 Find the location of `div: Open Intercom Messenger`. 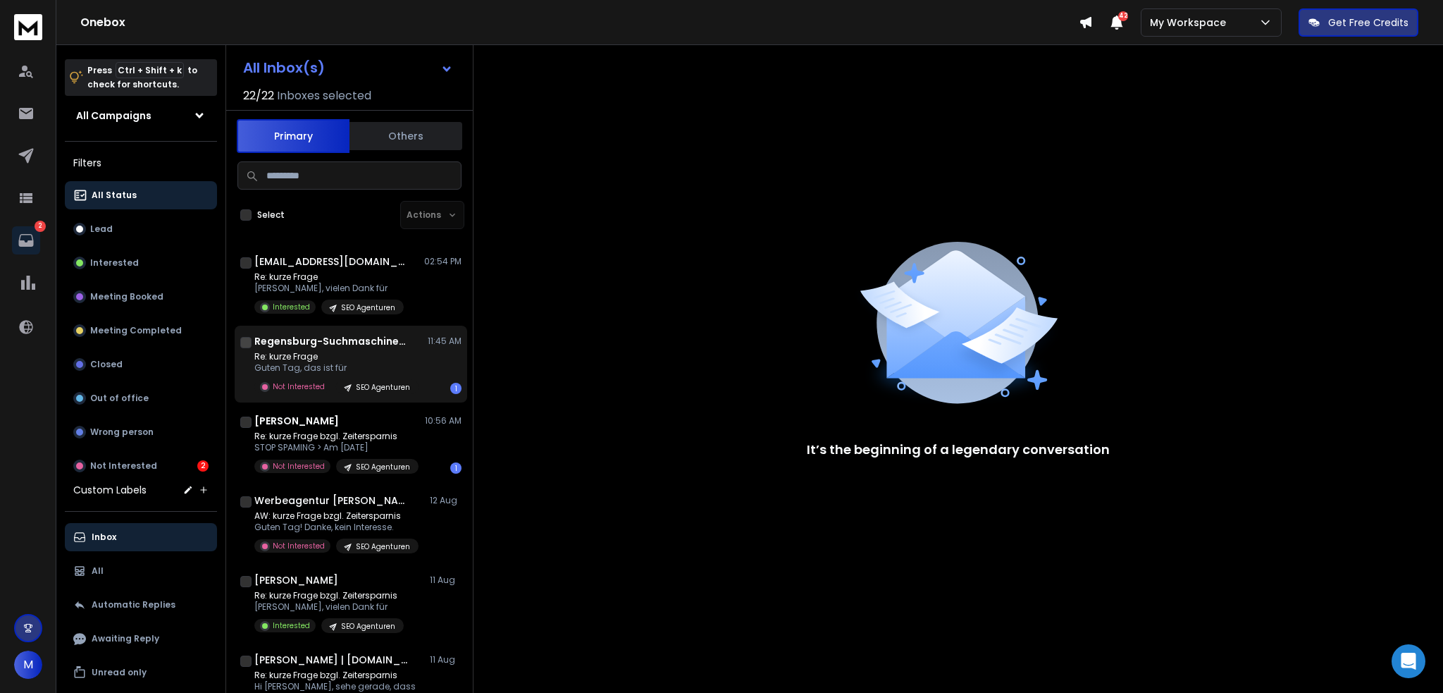

div: Open Intercom Messenger is located at coordinates (1409, 661).